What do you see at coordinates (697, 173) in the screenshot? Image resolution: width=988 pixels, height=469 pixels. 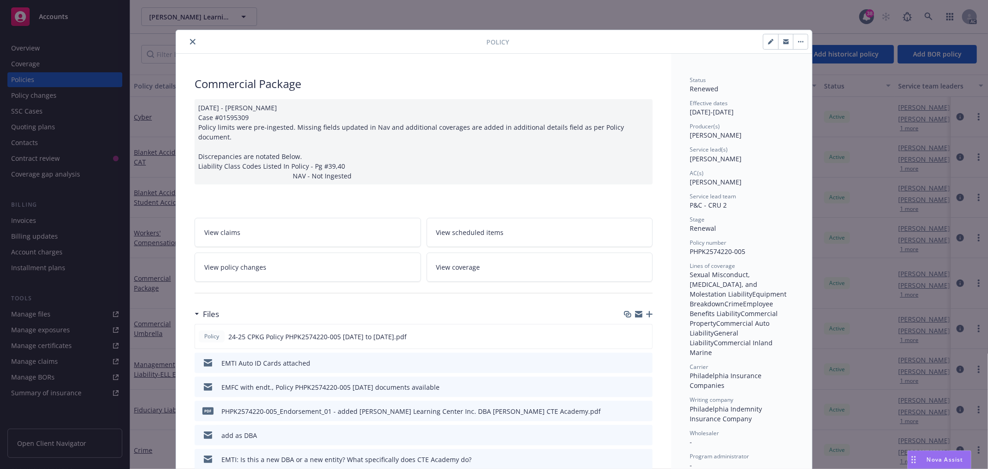 I see `span: AC(s)` at bounding box center [697, 173].